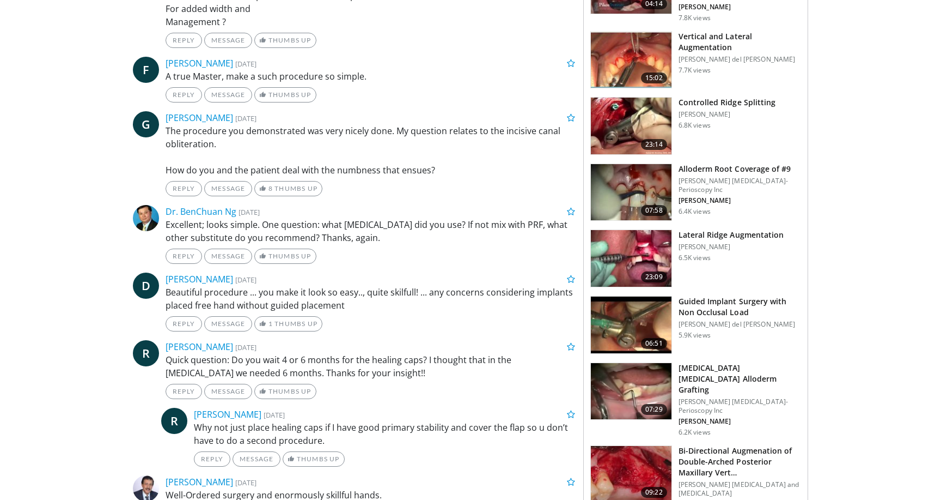 The width and height of the screenshot is (941, 500). Describe the element at coordinates (695, 432) in the screenshot. I see `p: 6.2K views` at that location.